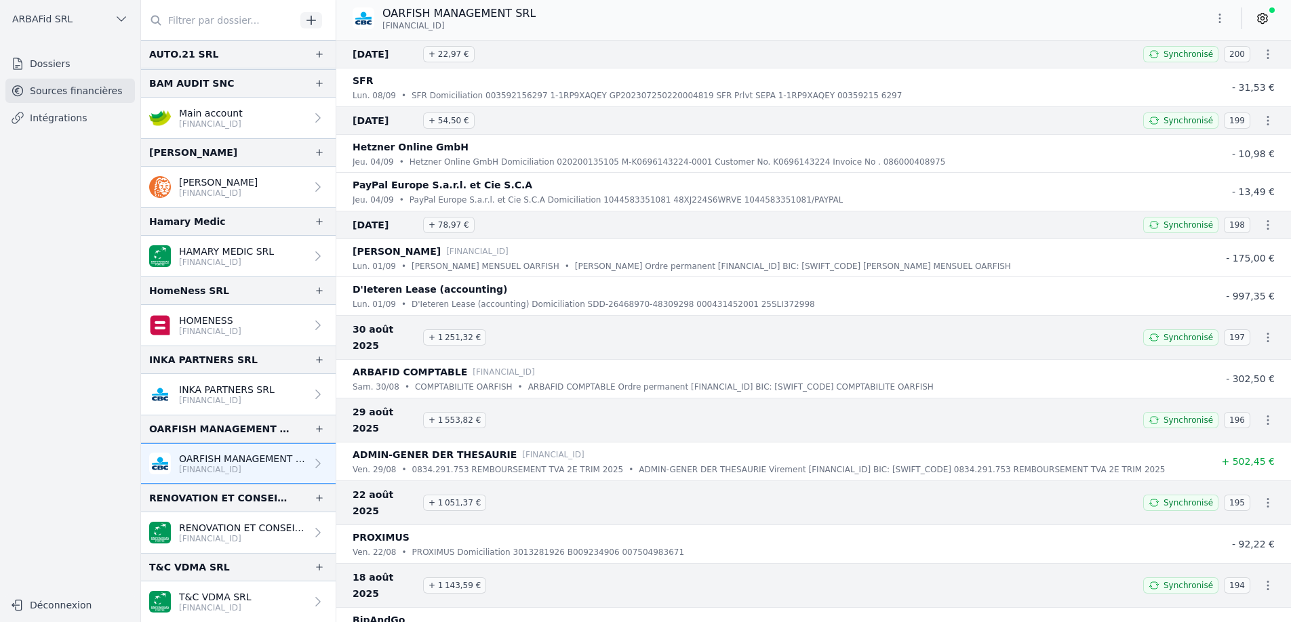  I want to click on span: 197, so click(1237, 338).